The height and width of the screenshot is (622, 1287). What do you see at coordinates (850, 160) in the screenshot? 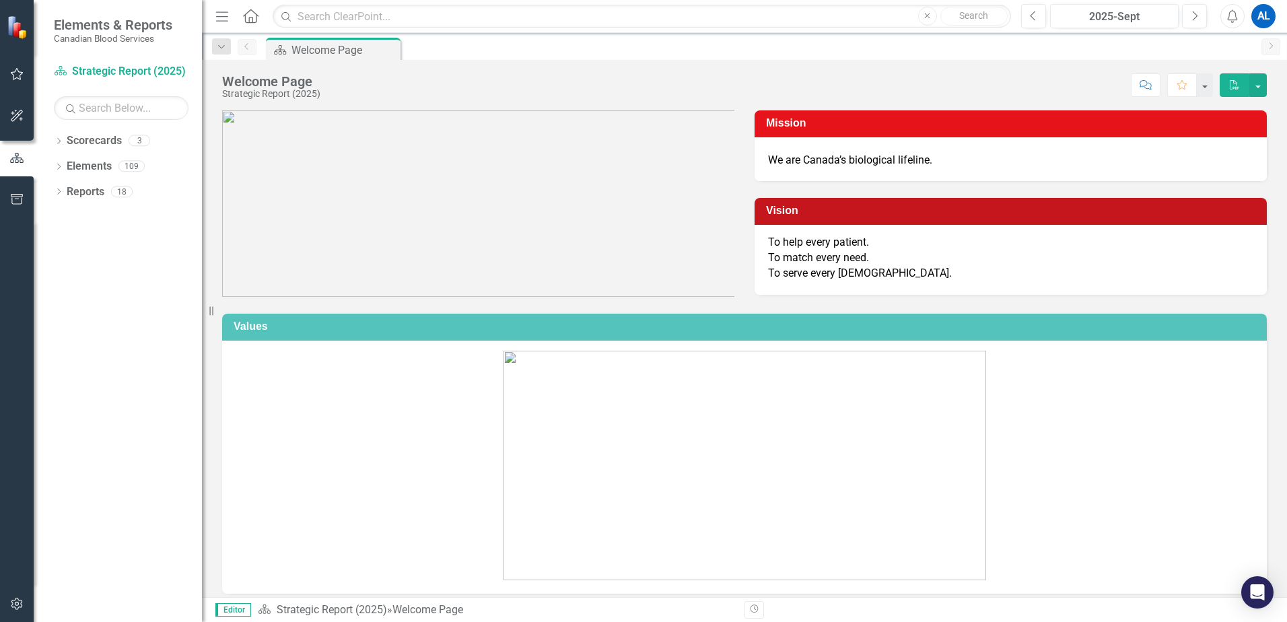
I see `span: We are Canada’s biological lifeline.` at bounding box center [850, 160].